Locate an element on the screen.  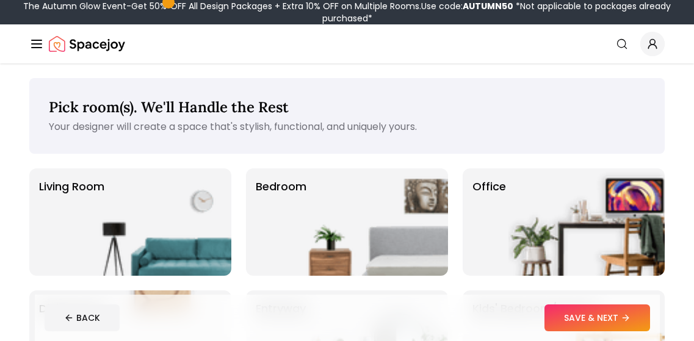
p: Your designer will create a space that's stylish, functional, and uniquely yours. is located at coordinates (347, 127).